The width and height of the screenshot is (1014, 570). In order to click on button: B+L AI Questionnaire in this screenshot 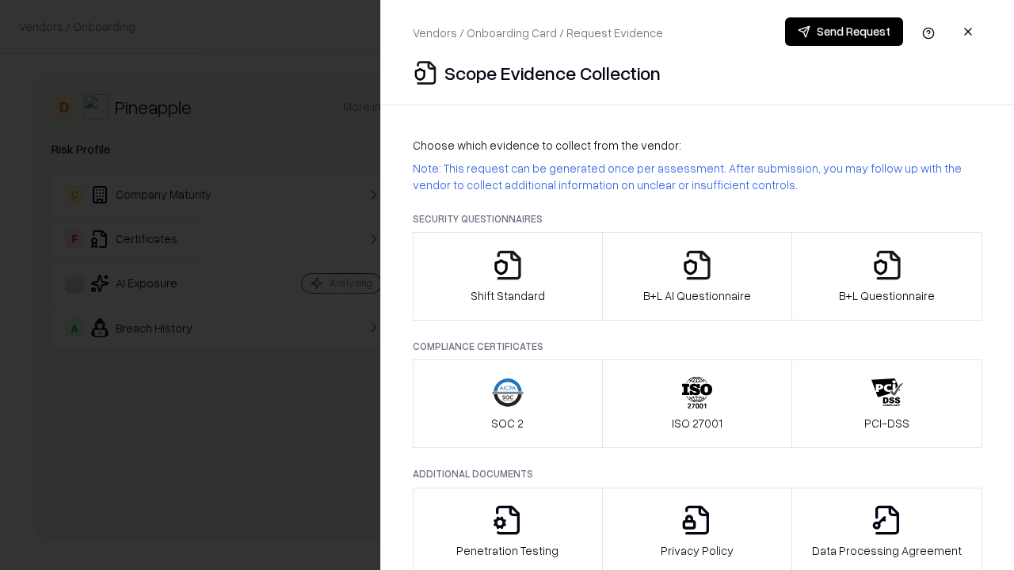, I will do `click(697, 276)`.